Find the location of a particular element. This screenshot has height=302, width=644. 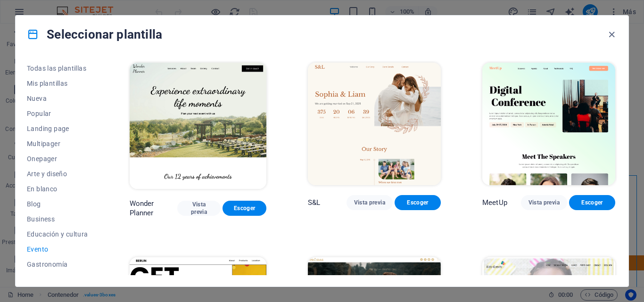

span: Gastronomía is located at coordinates (58, 264).